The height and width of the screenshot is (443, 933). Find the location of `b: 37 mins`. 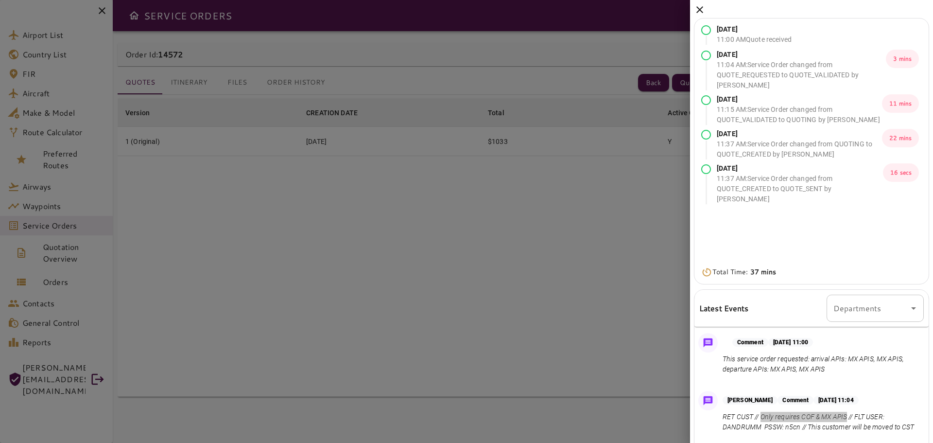

b: 37 mins is located at coordinates (763, 272).